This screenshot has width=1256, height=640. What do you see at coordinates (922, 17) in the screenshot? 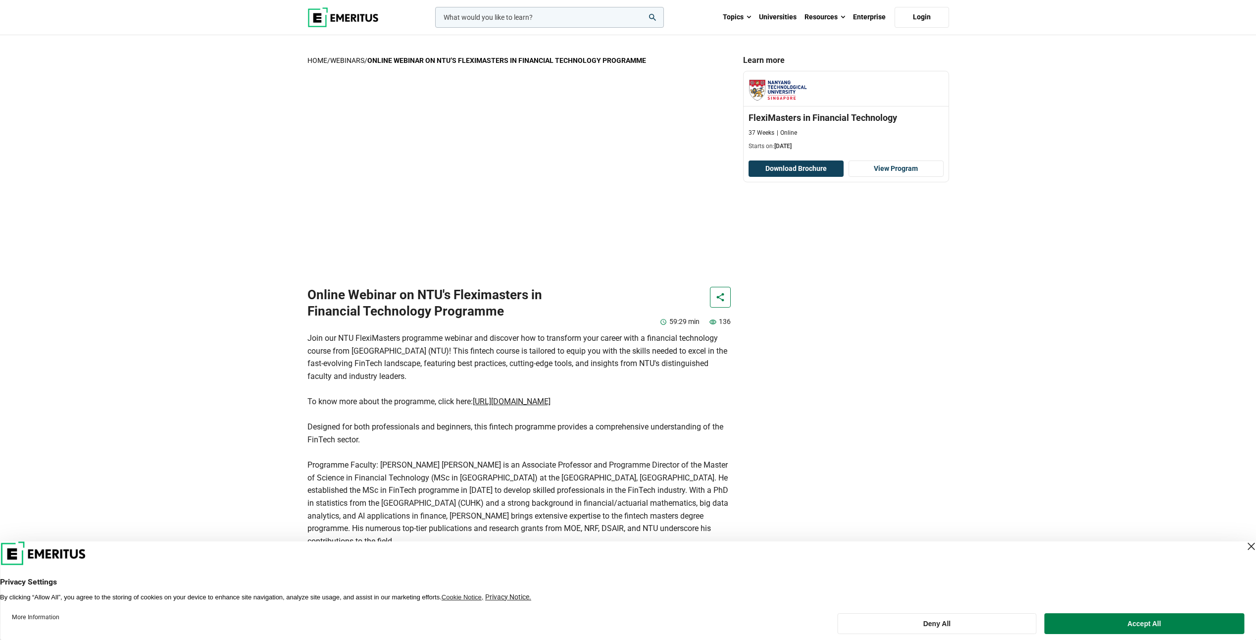
I see `a: Login` at bounding box center [922, 17].